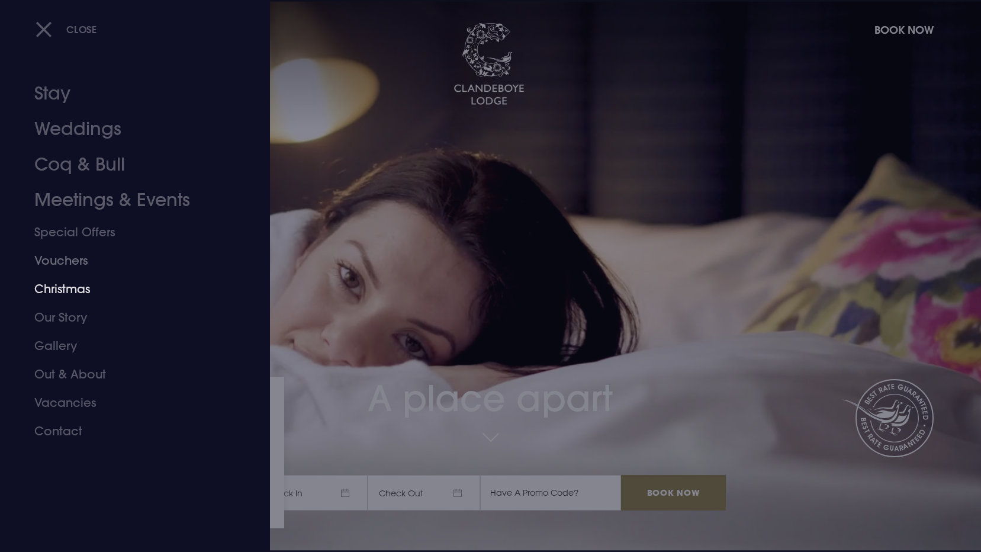 This screenshot has width=981, height=552. I want to click on a: Special Offers, so click(128, 232).